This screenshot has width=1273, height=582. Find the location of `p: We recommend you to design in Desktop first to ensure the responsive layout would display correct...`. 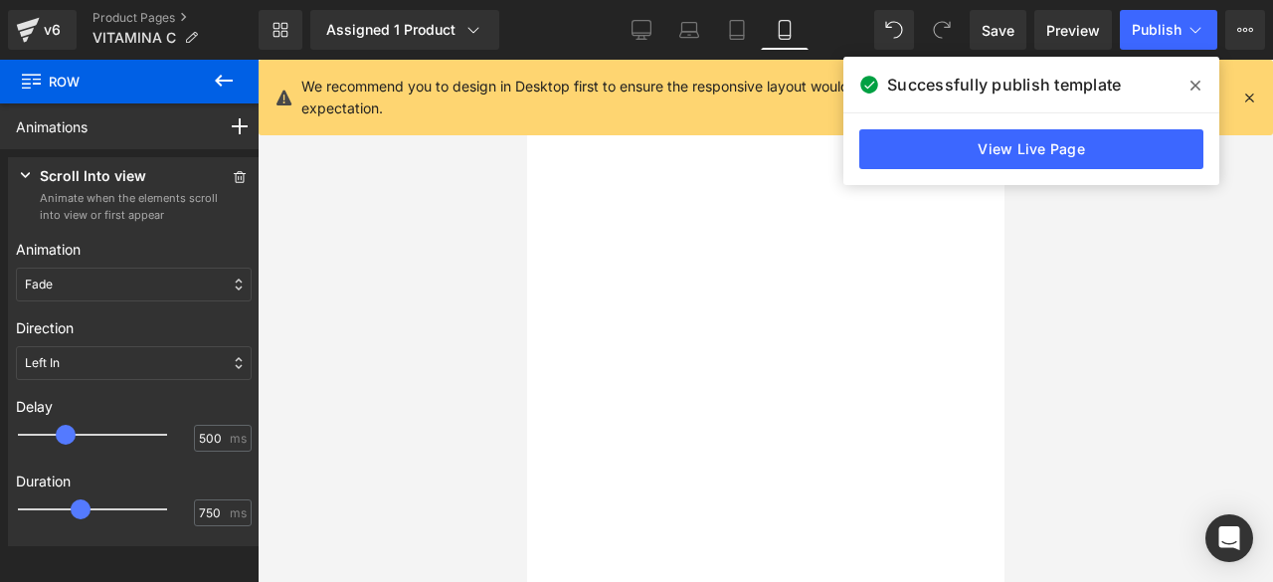

p: We recommend you to design in Desktop first to ensure the responsive layout would display correct... is located at coordinates (725, 97).